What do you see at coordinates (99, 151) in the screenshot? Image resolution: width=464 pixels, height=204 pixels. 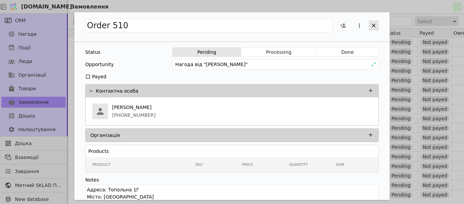 I see `h3: Products` at bounding box center [99, 151].